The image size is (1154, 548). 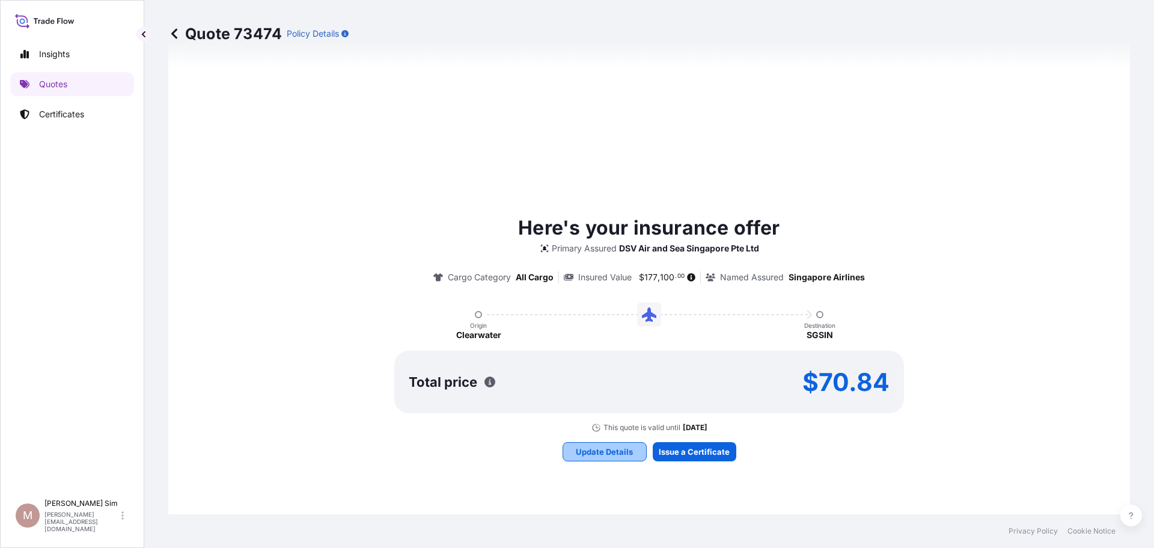 I want to click on span: 00, so click(x=681, y=276).